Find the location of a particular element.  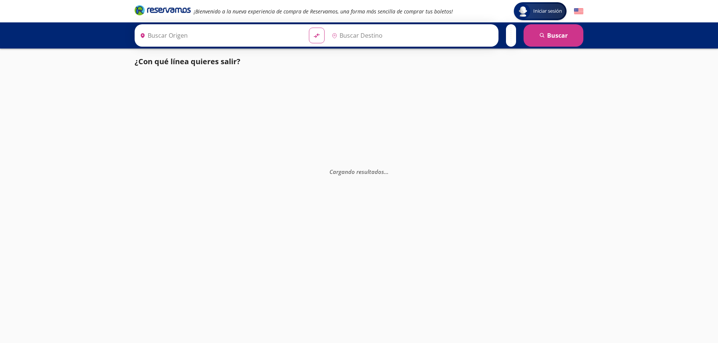

em: Cargando resultados is located at coordinates (359, 172).